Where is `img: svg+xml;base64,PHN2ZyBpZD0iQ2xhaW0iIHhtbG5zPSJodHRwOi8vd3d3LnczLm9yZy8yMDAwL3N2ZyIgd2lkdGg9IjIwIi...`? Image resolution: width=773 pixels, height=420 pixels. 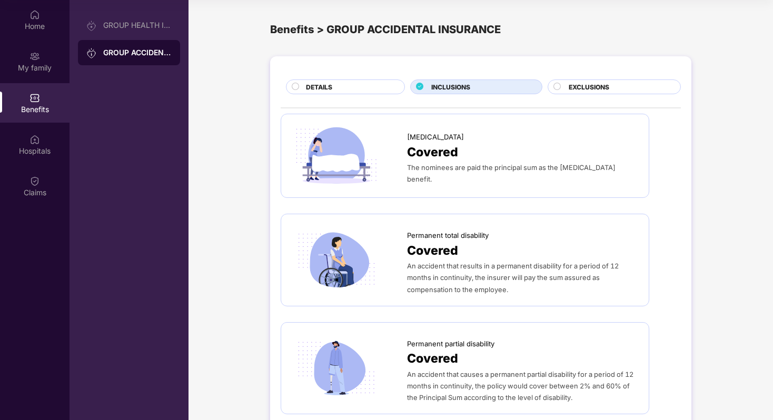
img: svg+xml;base64,PHN2ZyBpZD0iQ2xhaW0iIHhtbG5zPSJodHRwOi8vd3d3LnczLm9yZy8yMDAwL3N2ZyIgd2lkdGg9IjIwIi... is located at coordinates (35, 181).